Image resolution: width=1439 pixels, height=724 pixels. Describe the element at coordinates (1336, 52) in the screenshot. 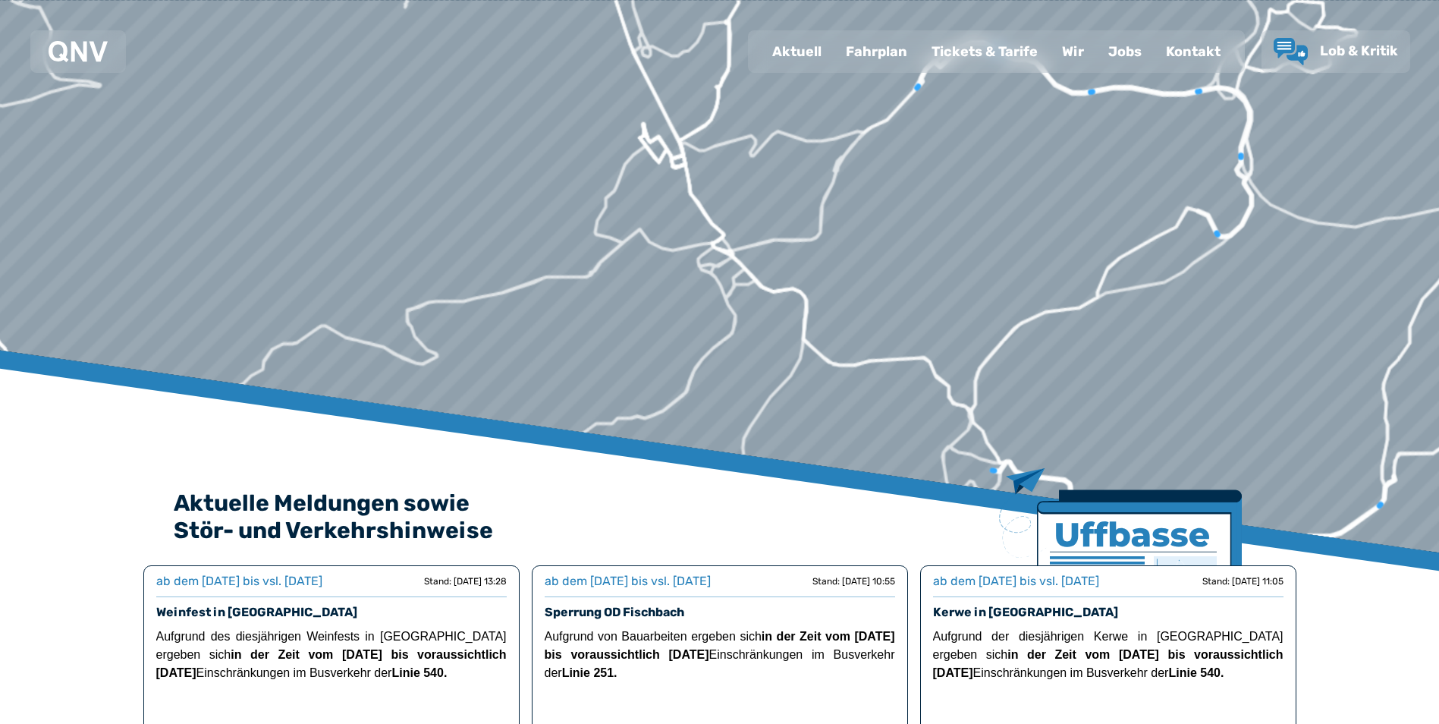

I see `a: Lob & Kritik` at that location.